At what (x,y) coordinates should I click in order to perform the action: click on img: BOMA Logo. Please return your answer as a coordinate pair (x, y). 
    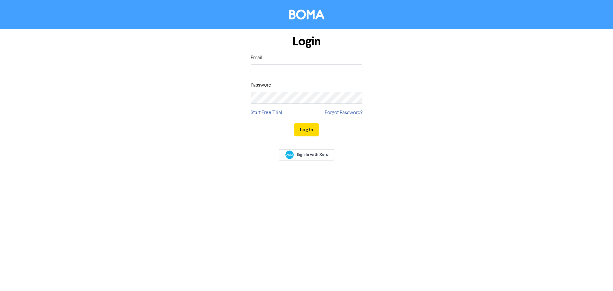
    Looking at the image, I should click on (306, 14).